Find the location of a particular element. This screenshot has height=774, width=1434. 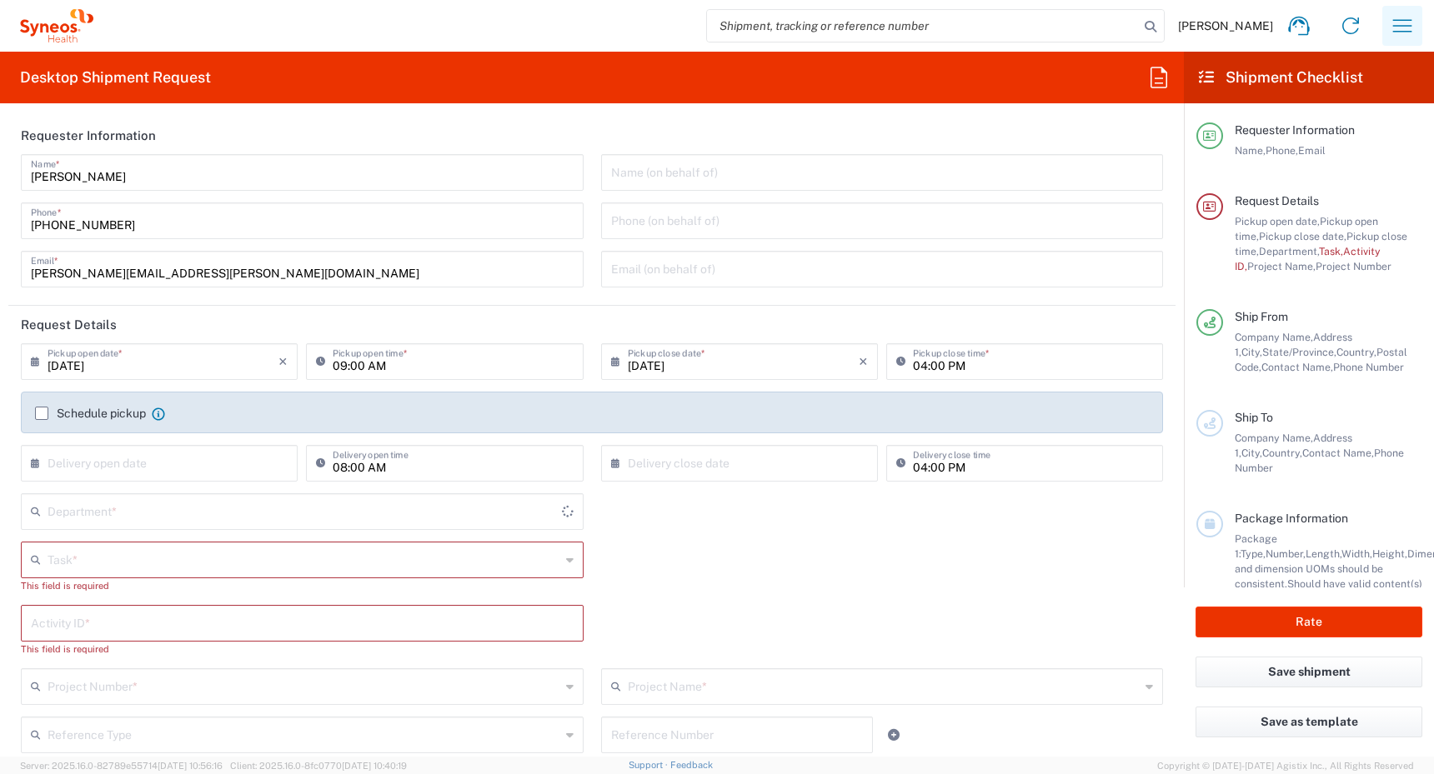

span: Phone Number is located at coordinates (1368, 367).